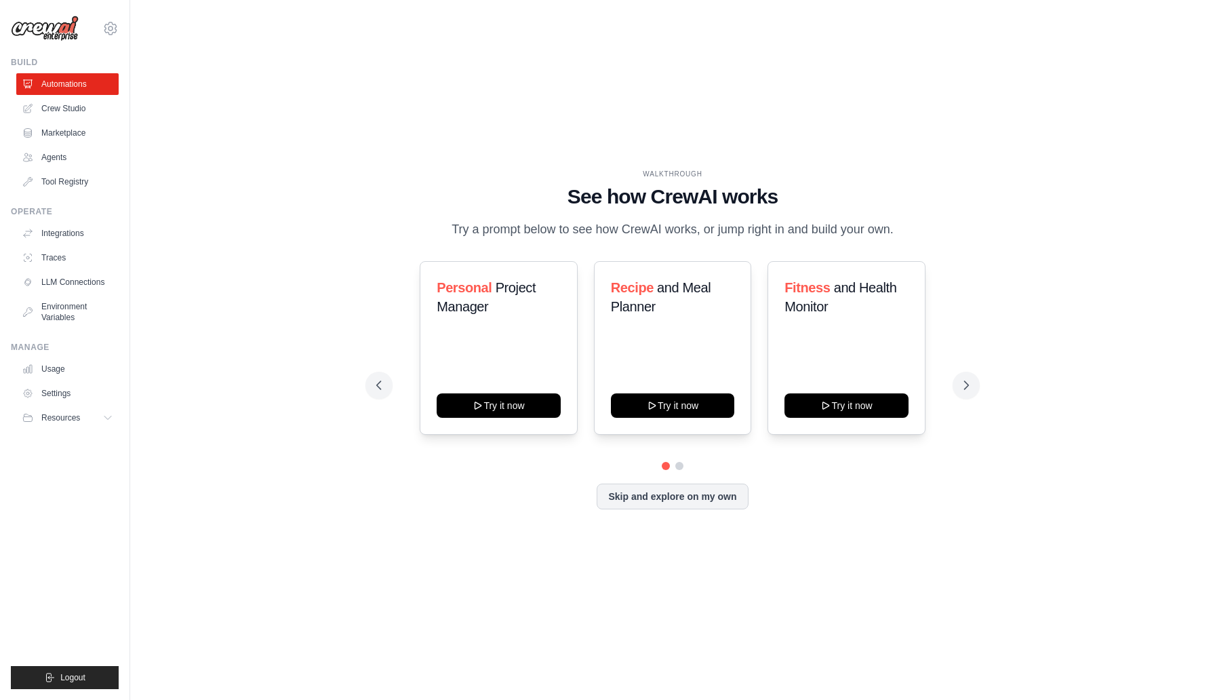  What do you see at coordinates (673, 174) in the screenshot?
I see `div: WALKTHROUGH` at bounding box center [673, 174].